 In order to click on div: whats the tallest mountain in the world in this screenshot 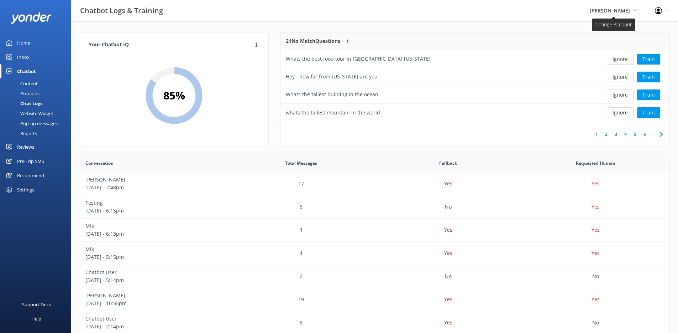, I will do `click(333, 113)`.